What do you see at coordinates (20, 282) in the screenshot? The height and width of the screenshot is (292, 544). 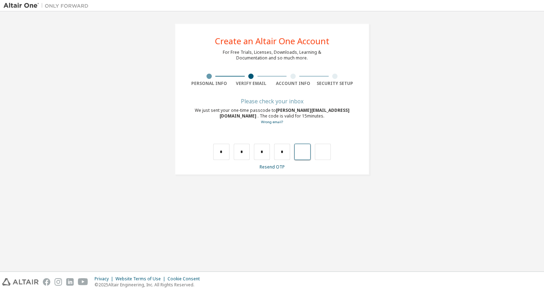 I see `img: altair_logo.svg` at bounding box center [20, 282].